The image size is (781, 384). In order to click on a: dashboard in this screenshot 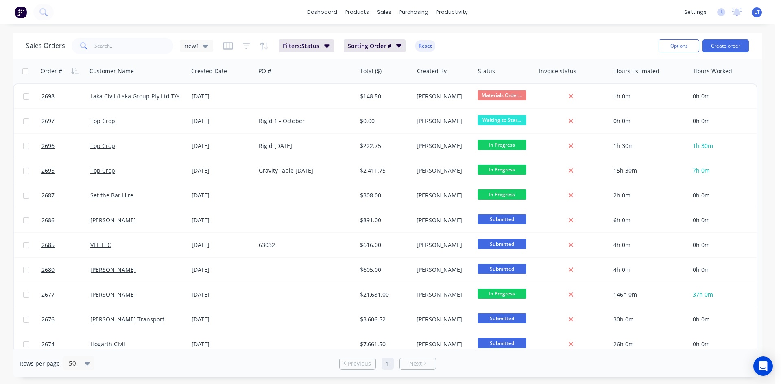, I will do `click(322, 12)`.